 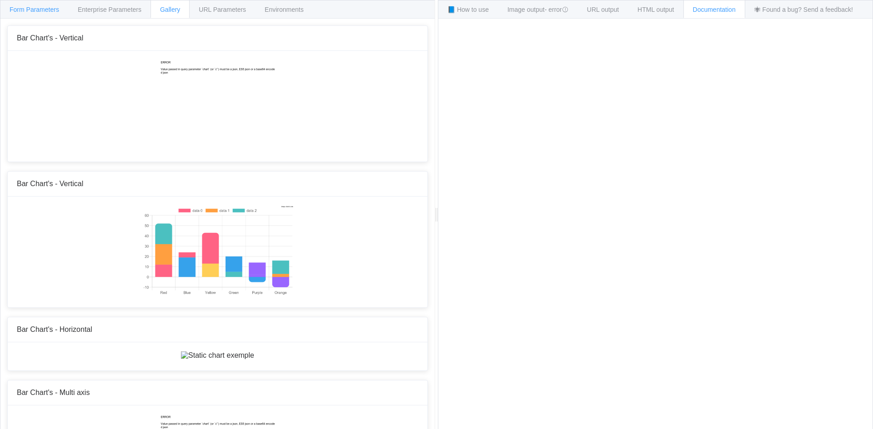 I want to click on span: Gallery, so click(x=170, y=10).